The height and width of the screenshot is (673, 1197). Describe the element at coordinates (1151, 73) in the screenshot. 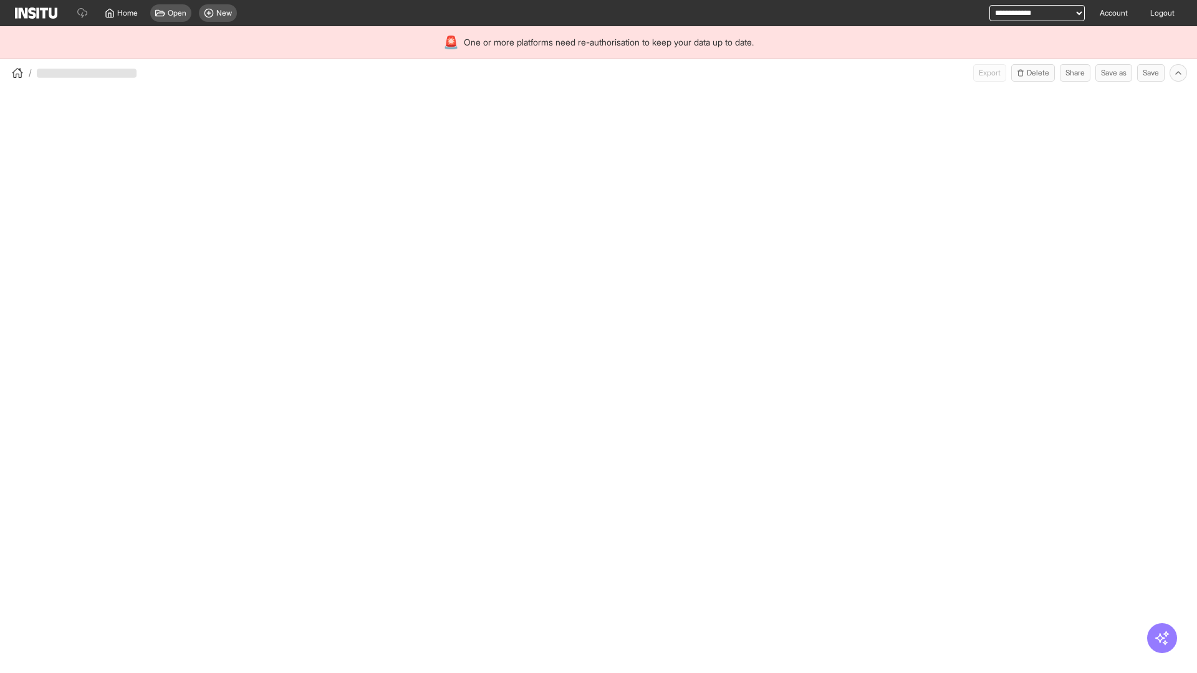

I see `button: Save` at that location.